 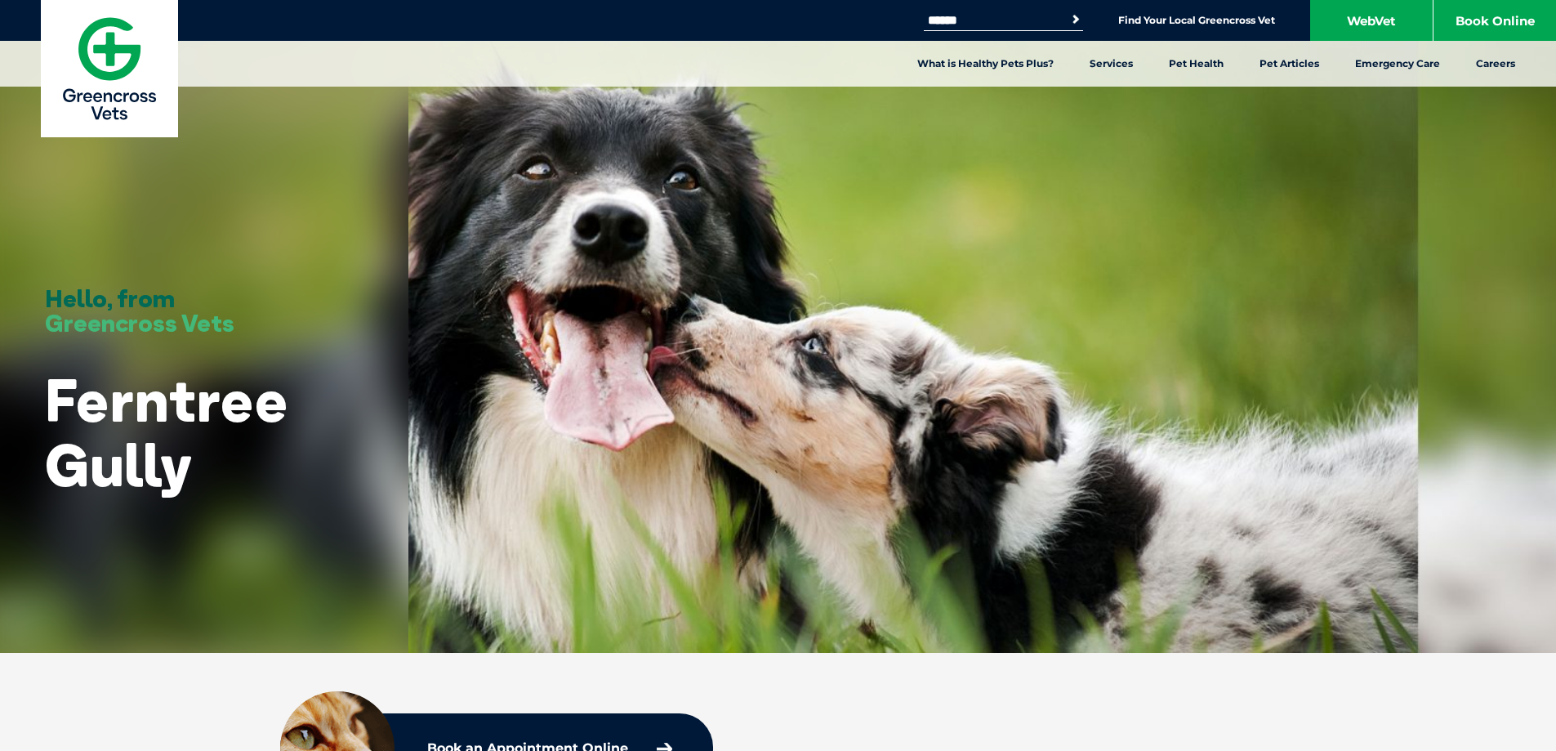 I want to click on h1: Ferntree Gully, so click(x=204, y=432).